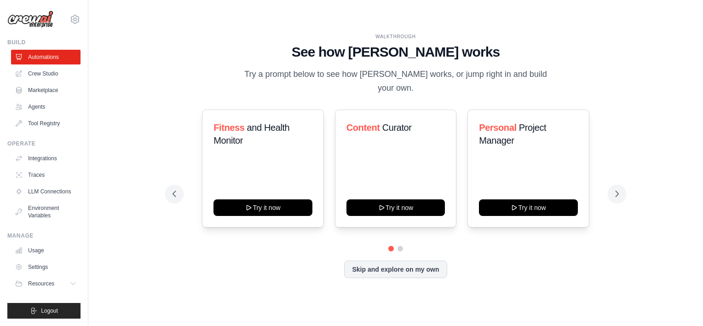 Image resolution: width=703 pixels, height=326 pixels. What do you see at coordinates (512, 134) in the screenshot?
I see `span: Project Manager` at bounding box center [512, 134].